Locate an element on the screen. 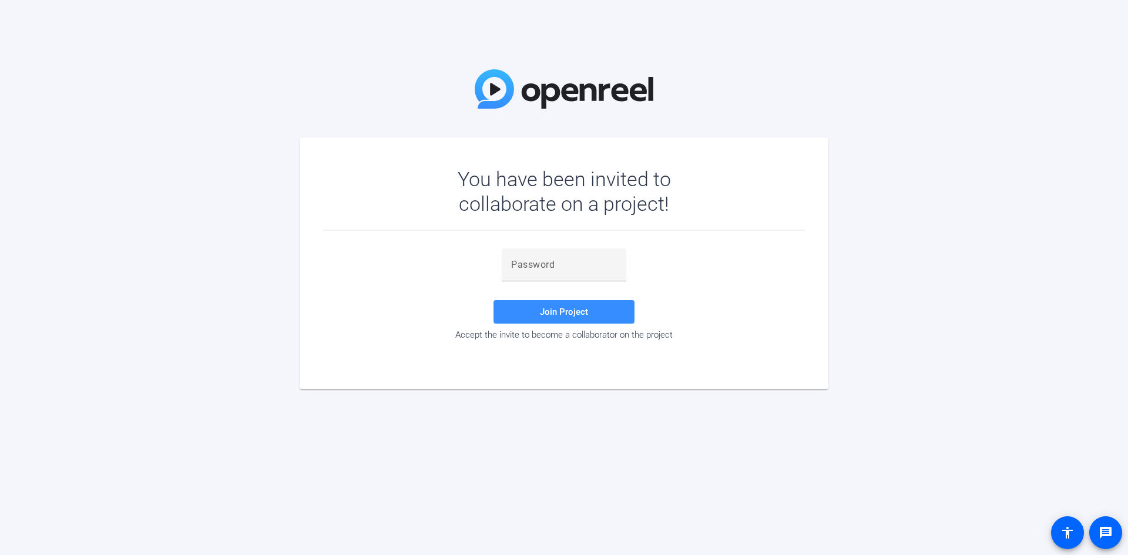 This screenshot has height=555, width=1128. mat-icon: message is located at coordinates (1105, 533).